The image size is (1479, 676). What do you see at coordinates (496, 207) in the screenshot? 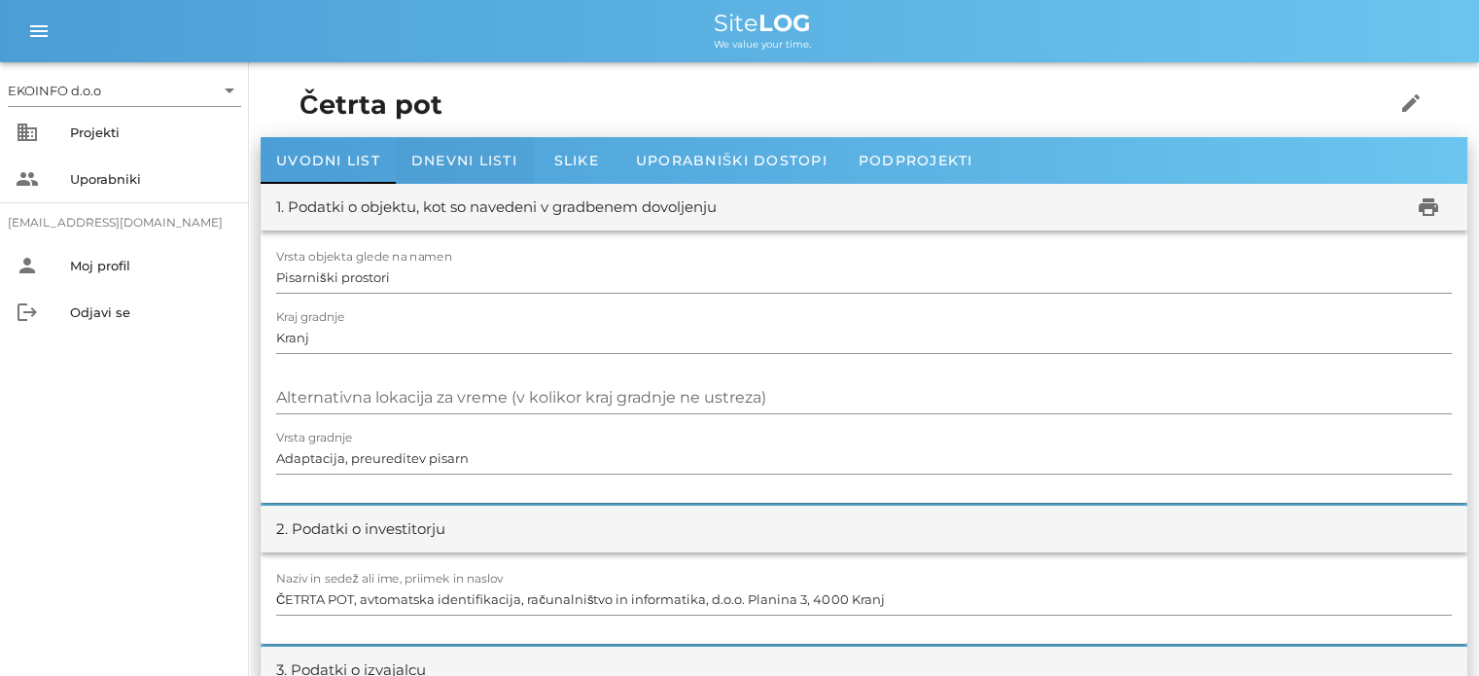
I see `div: 1. Podatki o objektu, kot so navedeni v gradbenem dovoljenju` at bounding box center [496, 207].